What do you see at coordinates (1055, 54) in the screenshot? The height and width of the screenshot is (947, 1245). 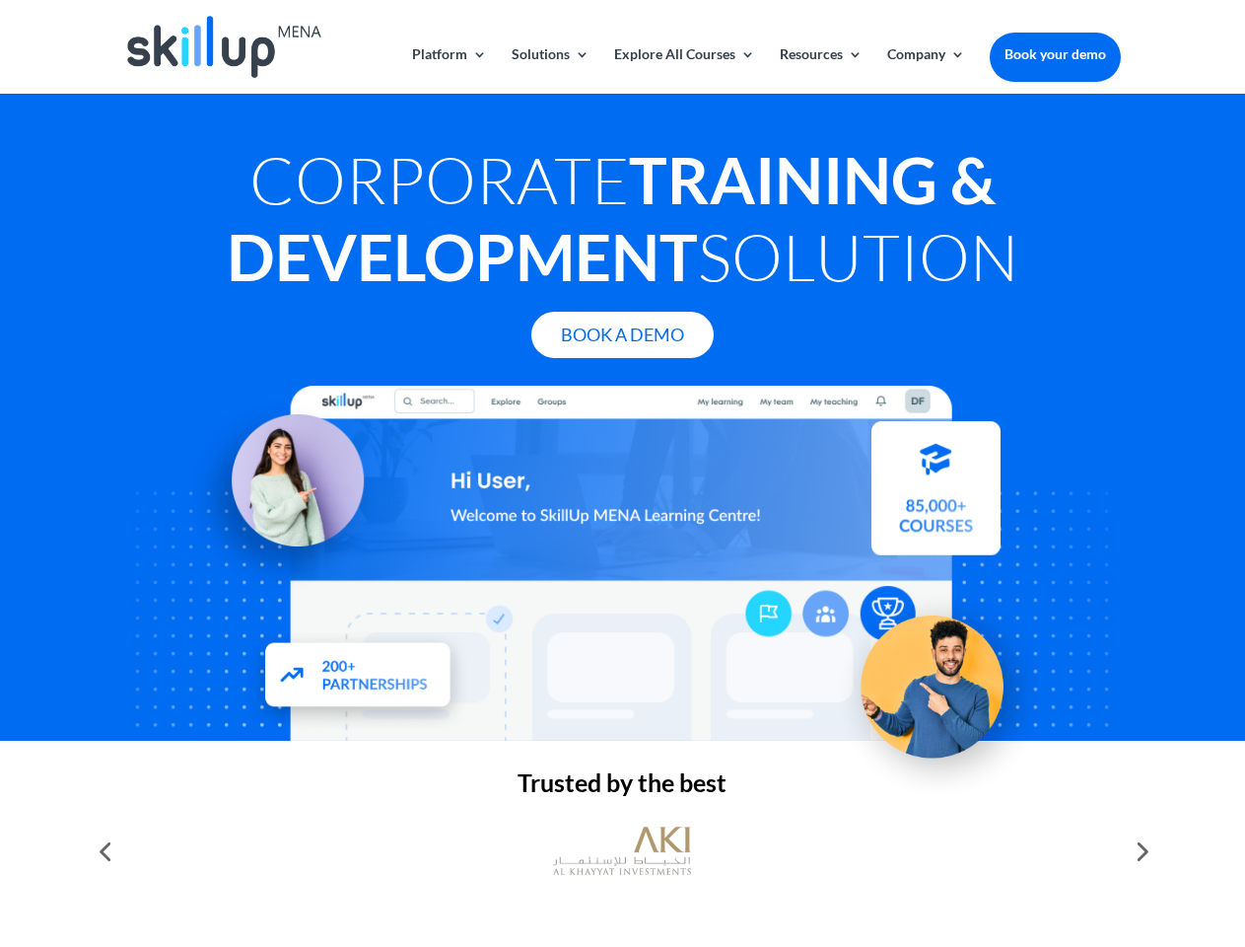 I see `a: Book your demo` at bounding box center [1055, 54].